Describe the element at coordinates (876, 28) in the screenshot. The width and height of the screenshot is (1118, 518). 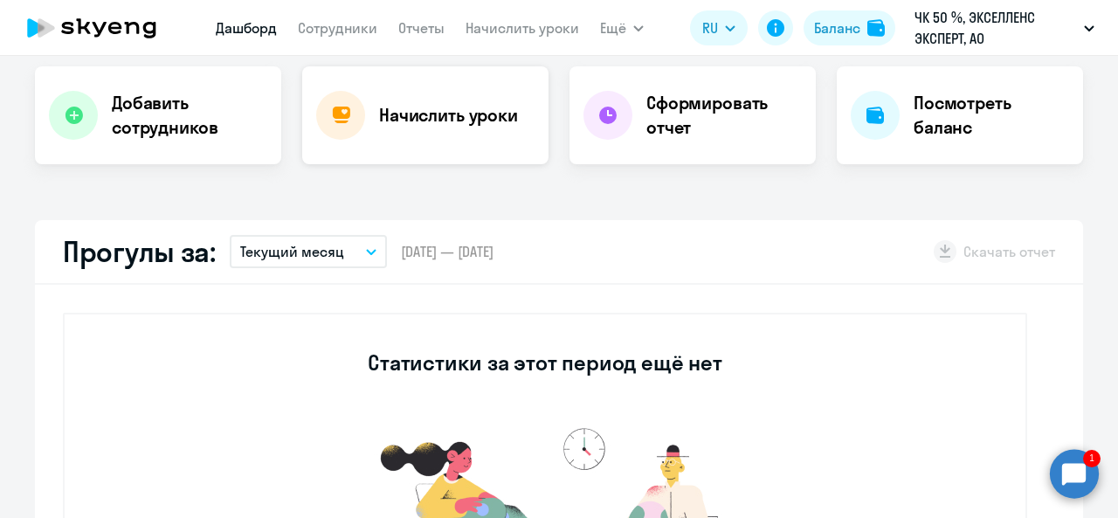
I see `img: balance` at that location.